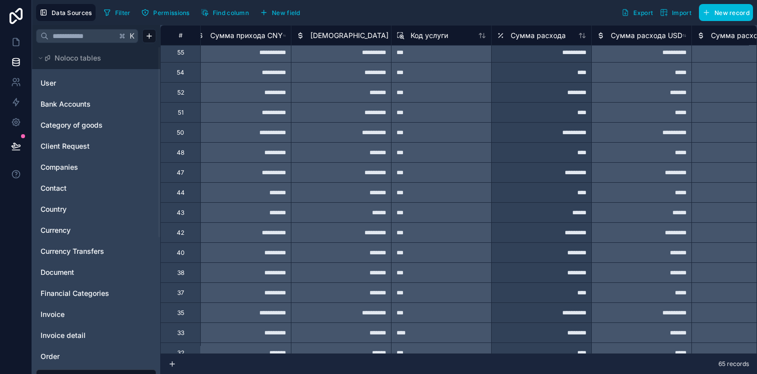 The image size is (757, 374). Describe the element at coordinates (181, 313) in the screenshot. I see `div: 35` at that location.